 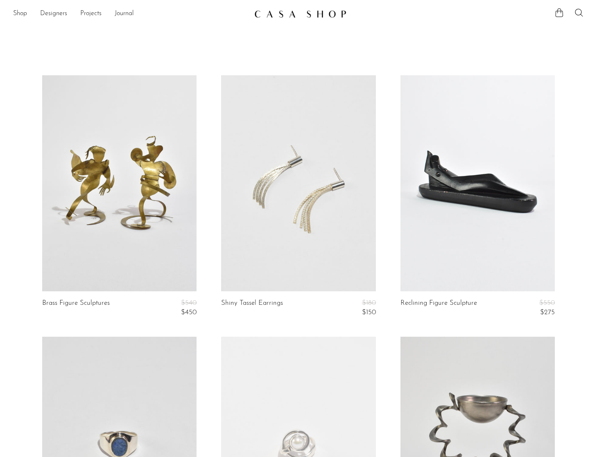 I want to click on span: $540, so click(x=189, y=303).